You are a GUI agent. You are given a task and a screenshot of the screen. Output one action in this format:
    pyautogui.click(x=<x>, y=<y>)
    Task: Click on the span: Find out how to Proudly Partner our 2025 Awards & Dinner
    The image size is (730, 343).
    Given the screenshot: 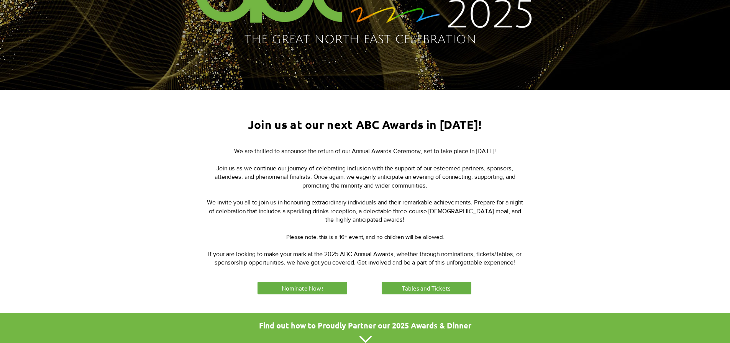 What is the action you would take?
    pyautogui.click(x=365, y=326)
    